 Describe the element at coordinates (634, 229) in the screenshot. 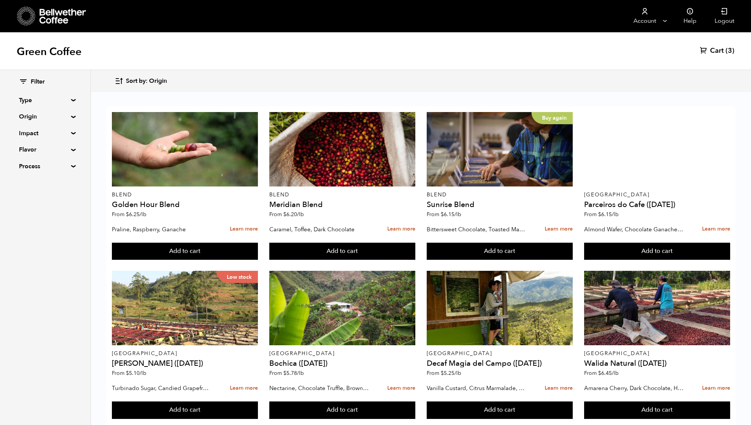

I see `p: Almond Wafer, Chocolate Ganache, Bing Cherry` at that location.